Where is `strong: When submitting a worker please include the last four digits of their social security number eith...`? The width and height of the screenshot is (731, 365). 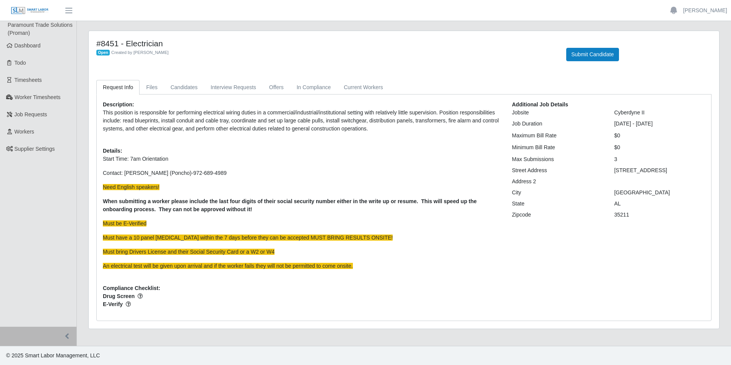 strong: When submitting a worker please include the last four digits of their social security number eith... is located at coordinates (290, 205).